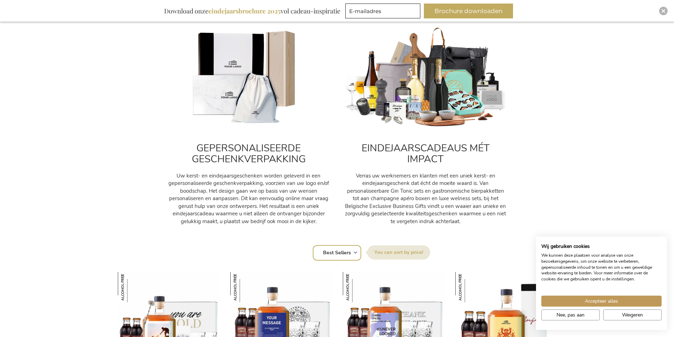 The width and height of the screenshot is (674, 337). What do you see at coordinates (664, 11) in the screenshot?
I see `img: Close` at bounding box center [664, 11].